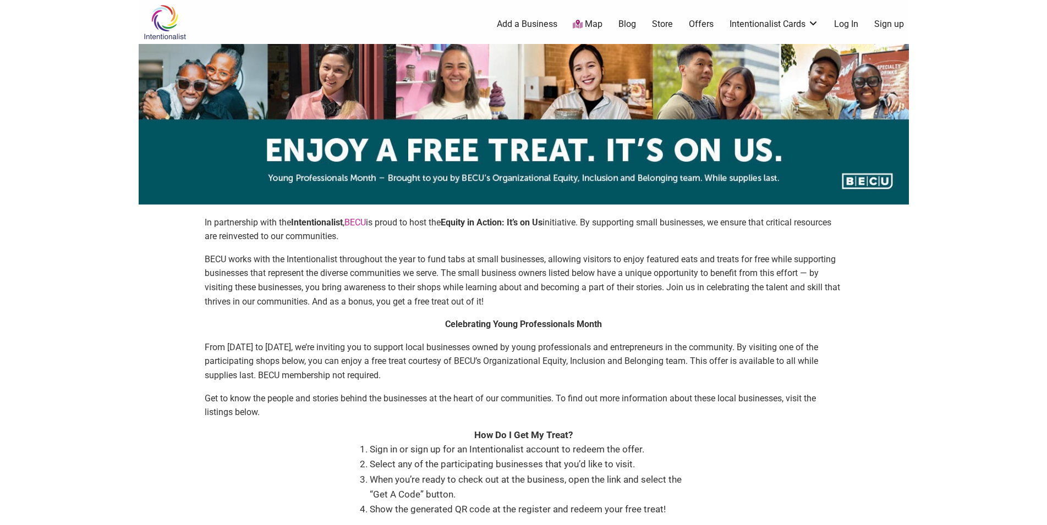 Image resolution: width=1047 pixels, height=525 pixels. Describe the element at coordinates (889, 24) in the screenshot. I see `a: Sign up` at that location.